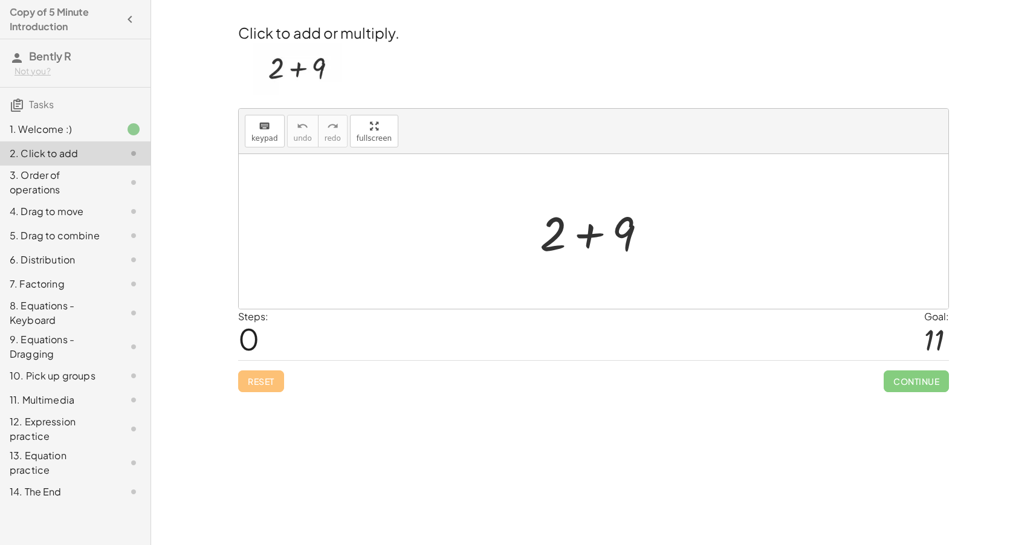 The width and height of the screenshot is (1036, 545). What do you see at coordinates (64, 19) in the screenshot?
I see `h4: Copy of 5 Minute Introduction` at bounding box center [64, 19].